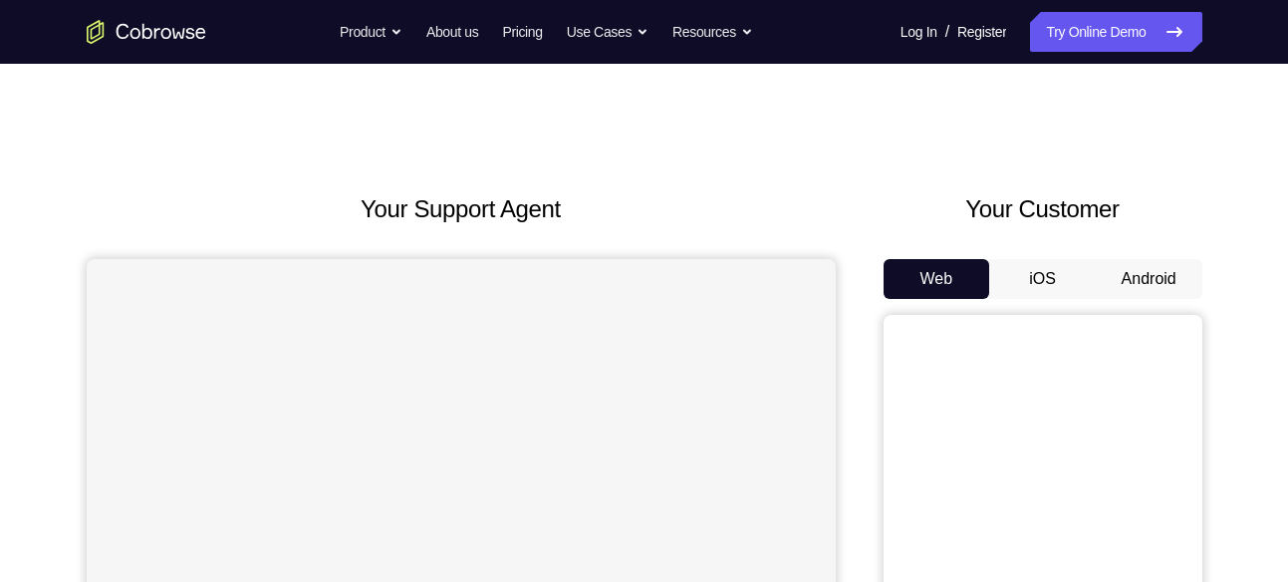 The height and width of the screenshot is (582, 1288). Describe the element at coordinates (522, 32) in the screenshot. I see `a: Pricing` at that location.